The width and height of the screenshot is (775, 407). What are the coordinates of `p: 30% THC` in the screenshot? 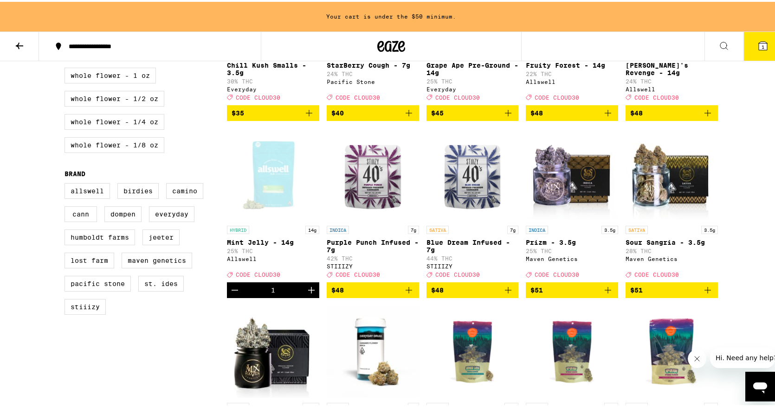 It's located at (273, 79).